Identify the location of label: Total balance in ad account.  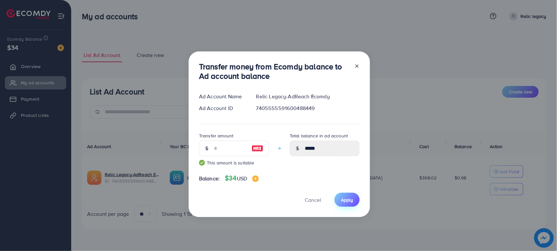
(319, 136).